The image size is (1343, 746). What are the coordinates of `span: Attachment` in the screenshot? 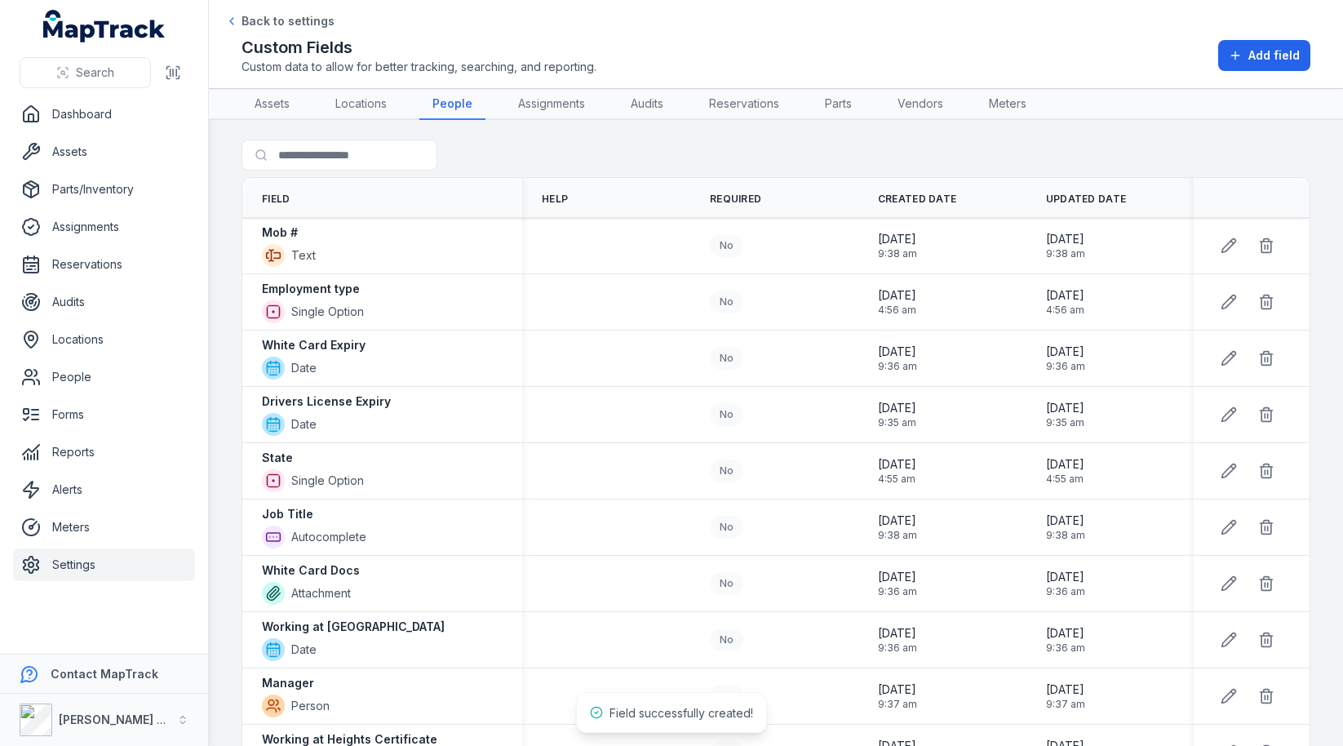 It's located at (321, 593).